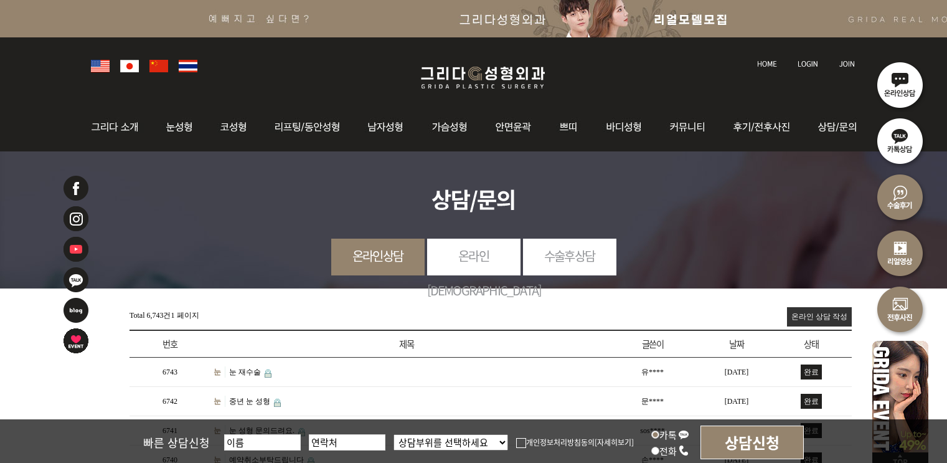 The width and height of the screenshot is (947, 463). What do you see at coordinates (835, 127) in the screenshot?
I see `img: 상담/문의` at bounding box center [835, 127].